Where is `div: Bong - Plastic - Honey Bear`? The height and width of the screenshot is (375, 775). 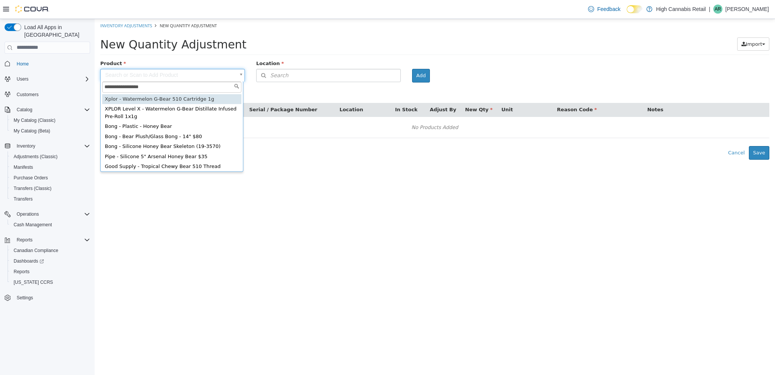
div: Bong - Plastic - Honey Bear is located at coordinates (77, 107).